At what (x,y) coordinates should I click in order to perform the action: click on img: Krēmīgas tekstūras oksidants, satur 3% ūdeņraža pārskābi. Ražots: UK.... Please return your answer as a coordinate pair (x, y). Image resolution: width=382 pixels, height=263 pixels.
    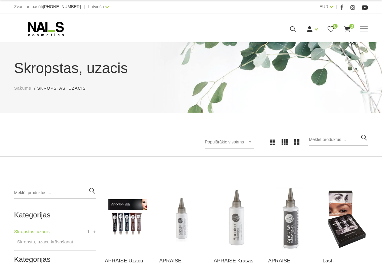
    Looking at the image, I should click on (290, 218).